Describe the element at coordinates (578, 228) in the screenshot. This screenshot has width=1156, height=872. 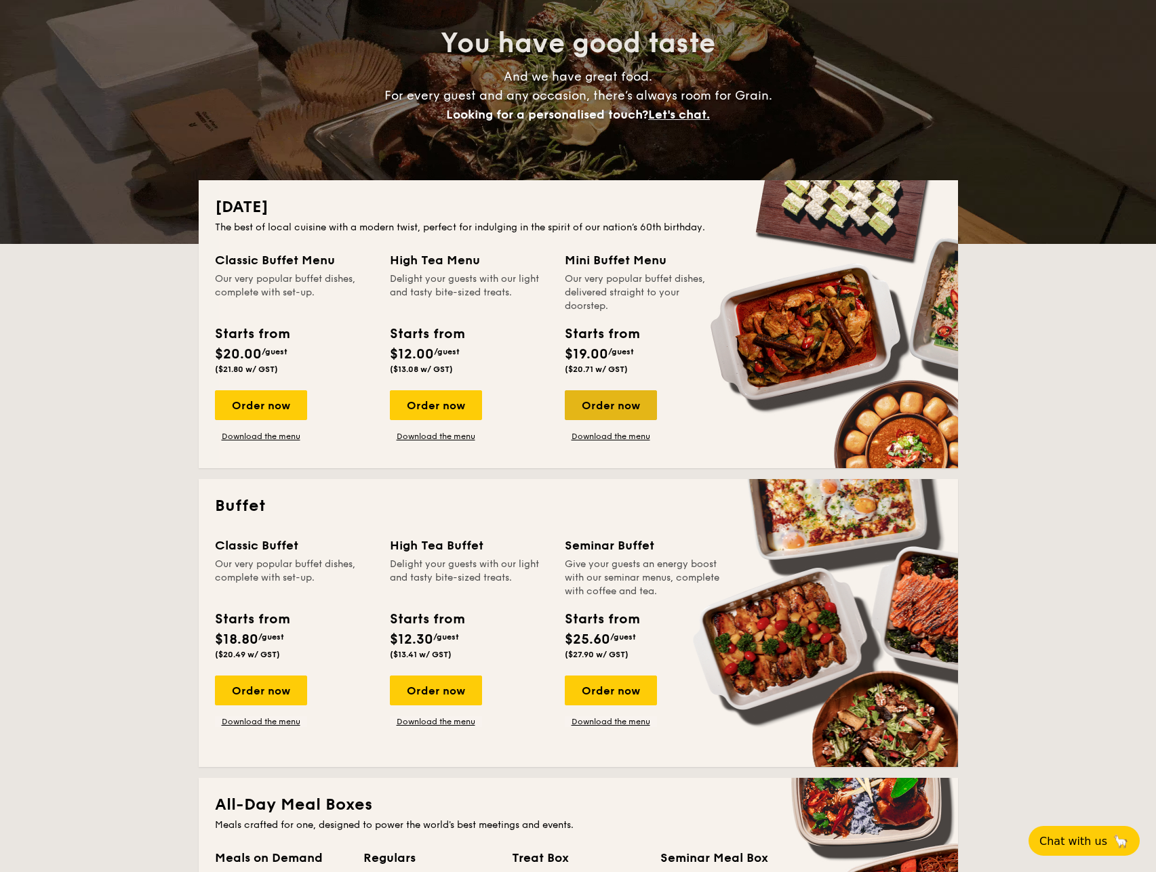
I see `div: The best of local cuisine with a modern twist, perfect for indulging in the spirit of our nation’...` at that location.